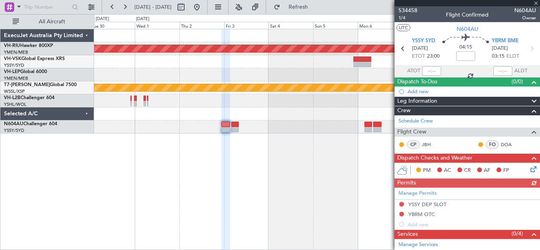  What do you see at coordinates (418, 245) in the screenshot?
I see `a: Manage Services` at bounding box center [418, 245].